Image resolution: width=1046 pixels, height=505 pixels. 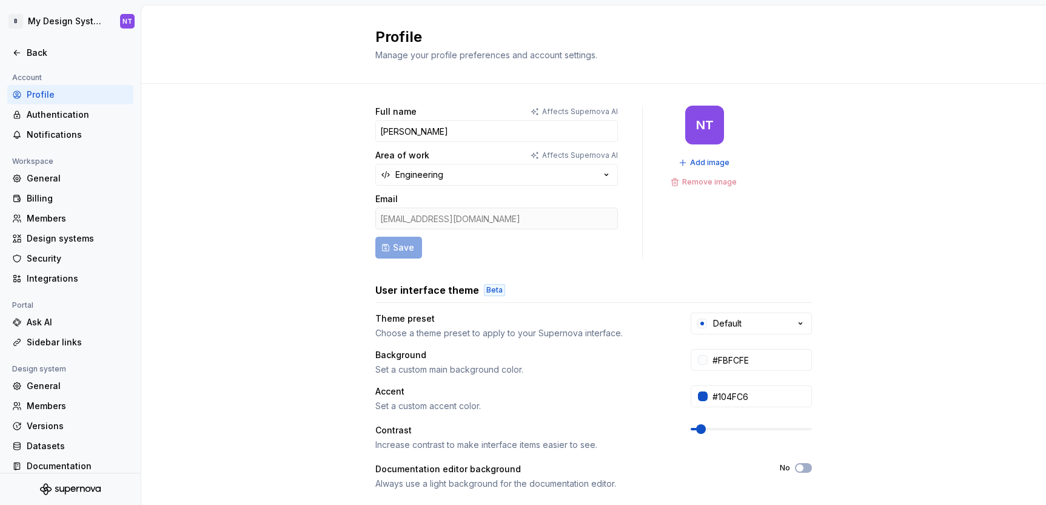 I want to click on div: Datasets, so click(x=78, y=446).